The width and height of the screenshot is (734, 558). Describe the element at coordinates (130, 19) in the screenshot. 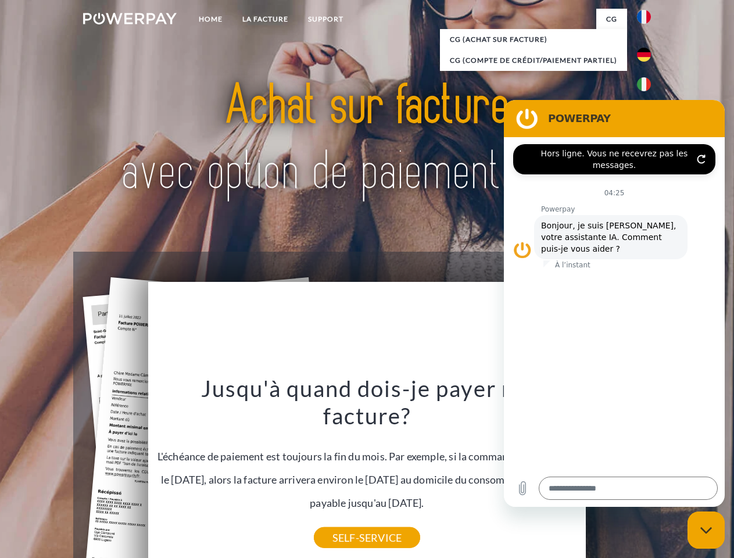

I see `img: logo-powerpay-white.svg` at that location.